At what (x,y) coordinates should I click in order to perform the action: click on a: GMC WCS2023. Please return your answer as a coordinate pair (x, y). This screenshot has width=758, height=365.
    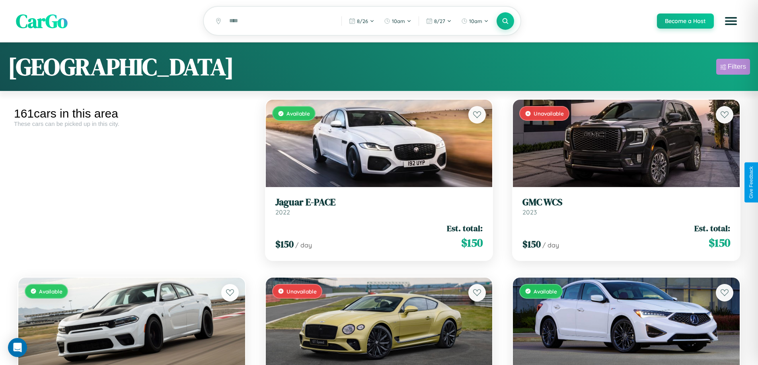
    Looking at the image, I should click on (626, 206).